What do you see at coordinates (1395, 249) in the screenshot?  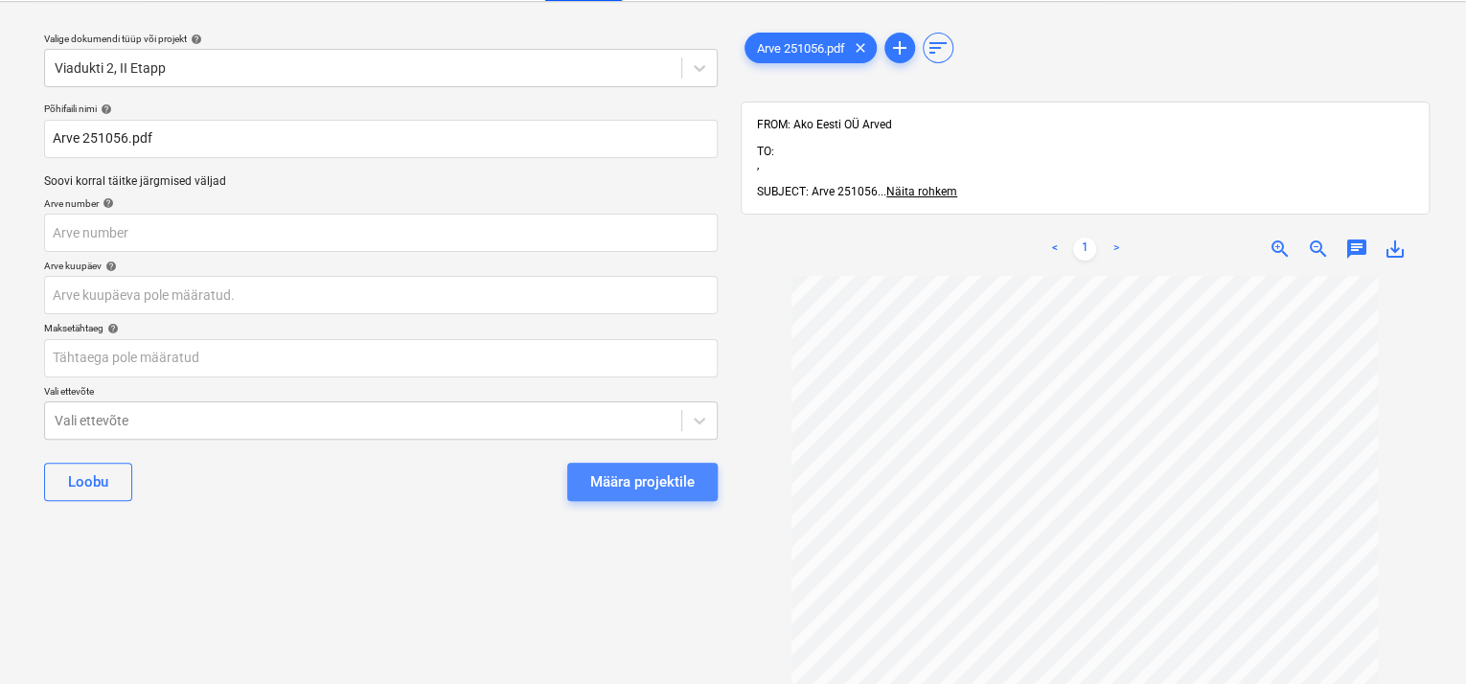 I see `span: save_alt` at bounding box center [1395, 249].